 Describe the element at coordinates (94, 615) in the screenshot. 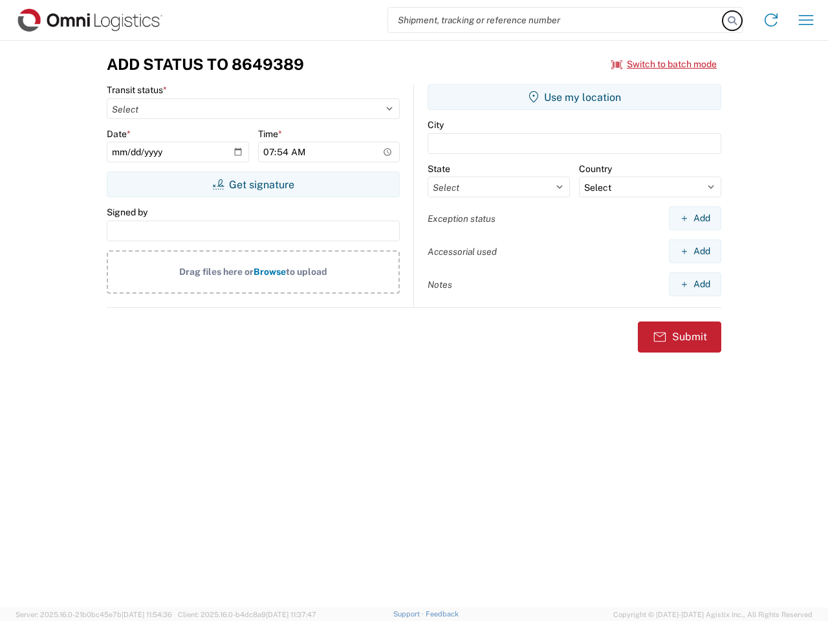

I see `span: Server: 2025.16.0-21b0bc45e7b` at that location.